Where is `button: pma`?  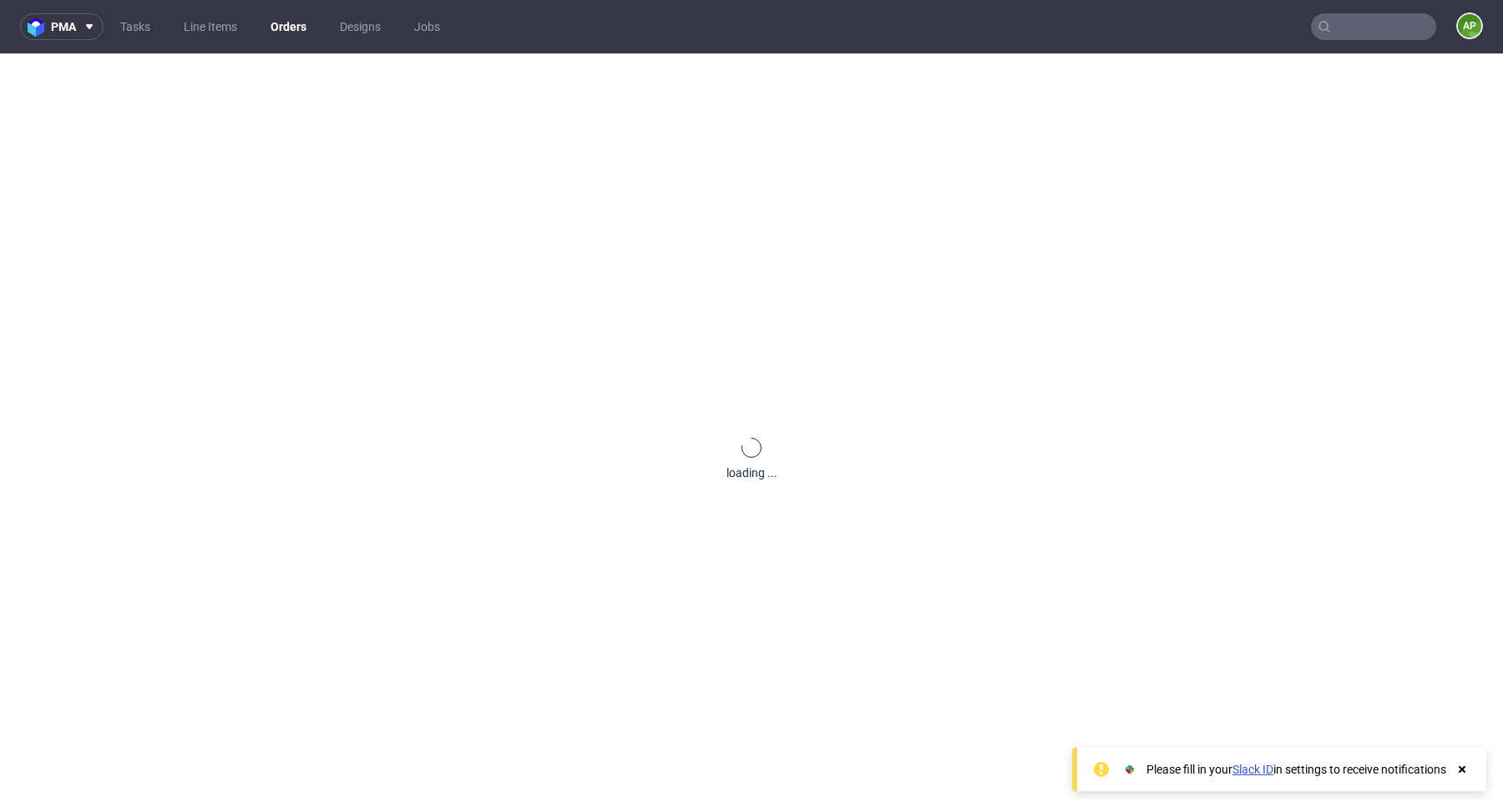
button: pma is located at coordinates (62, 27).